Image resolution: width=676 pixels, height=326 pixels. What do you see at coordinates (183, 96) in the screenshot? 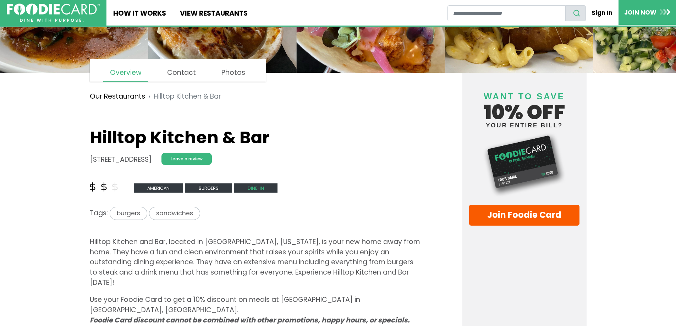
I see `li: Hilltop Kitchen & Bar` at bounding box center [183, 96].